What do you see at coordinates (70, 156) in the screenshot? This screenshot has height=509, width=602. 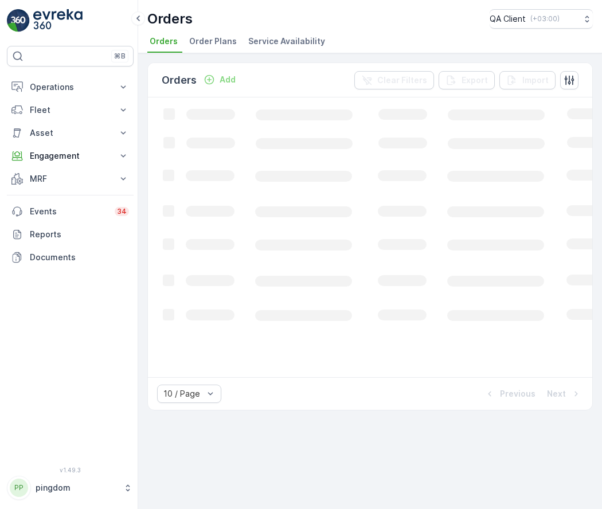 I see `p: Engagement` at bounding box center [70, 156].